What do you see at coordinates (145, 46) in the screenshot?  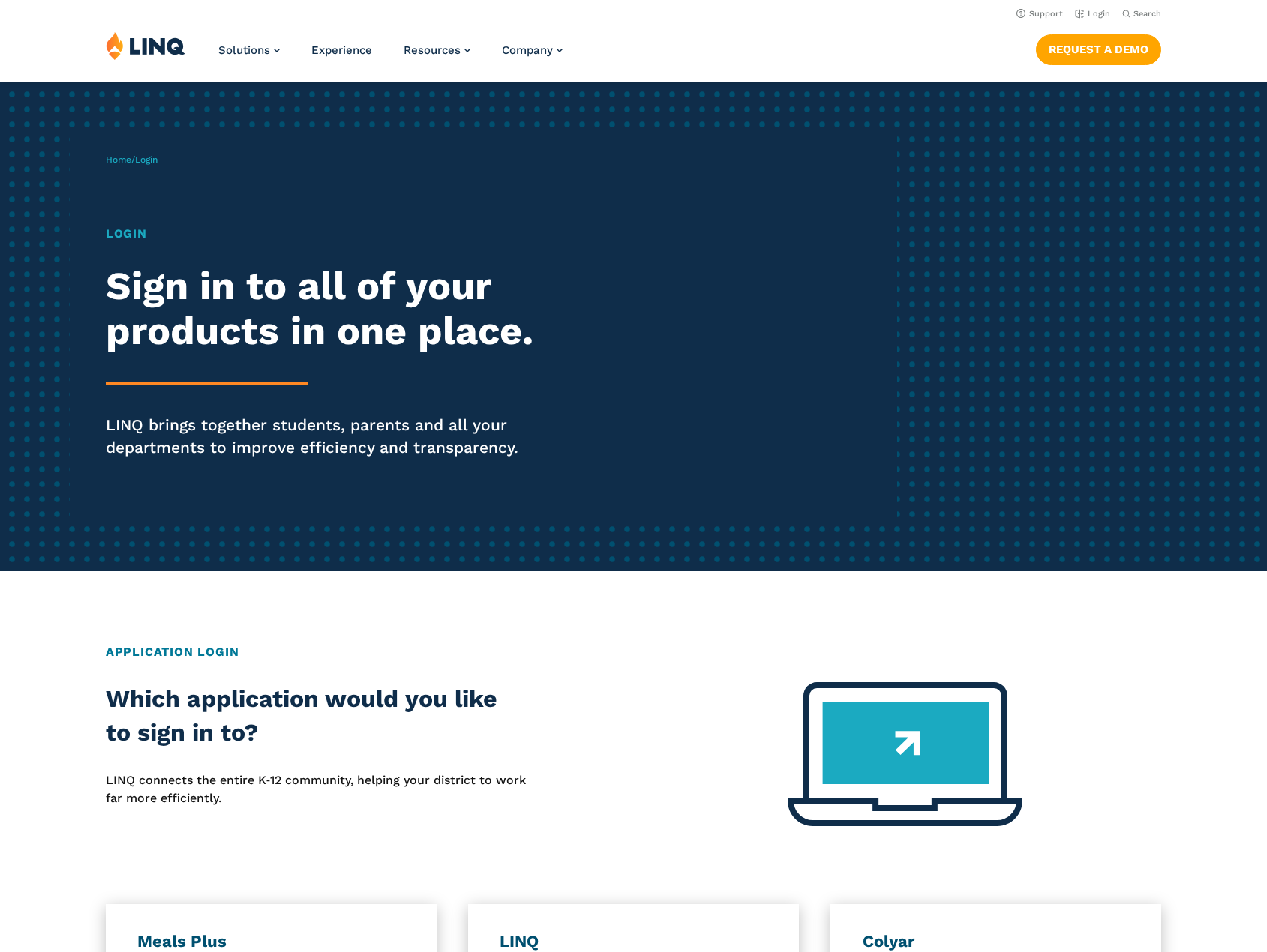 I see `img: LINQ | K‑12 Software` at bounding box center [145, 46].